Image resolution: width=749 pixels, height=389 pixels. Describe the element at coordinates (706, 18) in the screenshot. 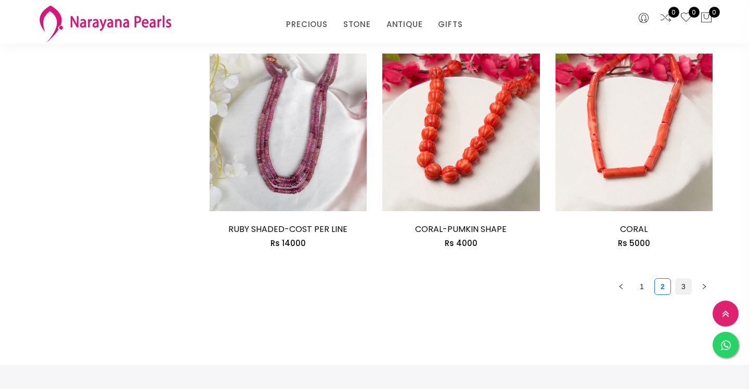

I see `button: 0` at that location.